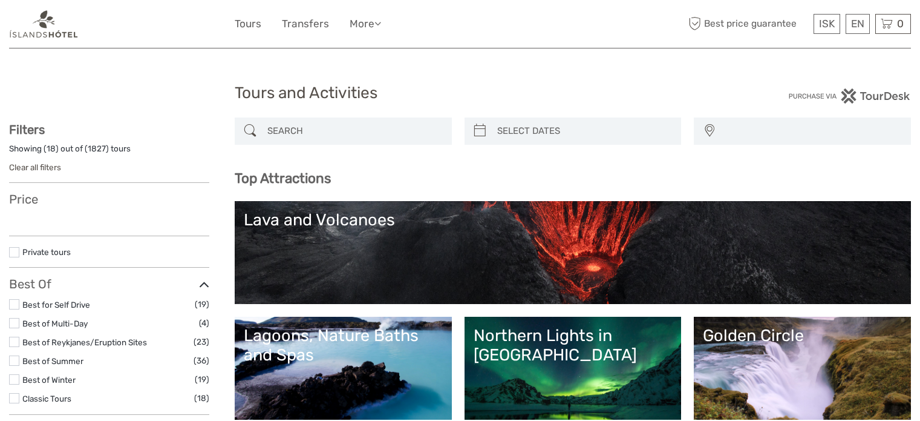 The height and width of the screenshot is (421, 920). What do you see at coordinates (343, 368) in the screenshot?
I see `a: Lagoons, Nature Baths and Spas` at bounding box center [343, 368].